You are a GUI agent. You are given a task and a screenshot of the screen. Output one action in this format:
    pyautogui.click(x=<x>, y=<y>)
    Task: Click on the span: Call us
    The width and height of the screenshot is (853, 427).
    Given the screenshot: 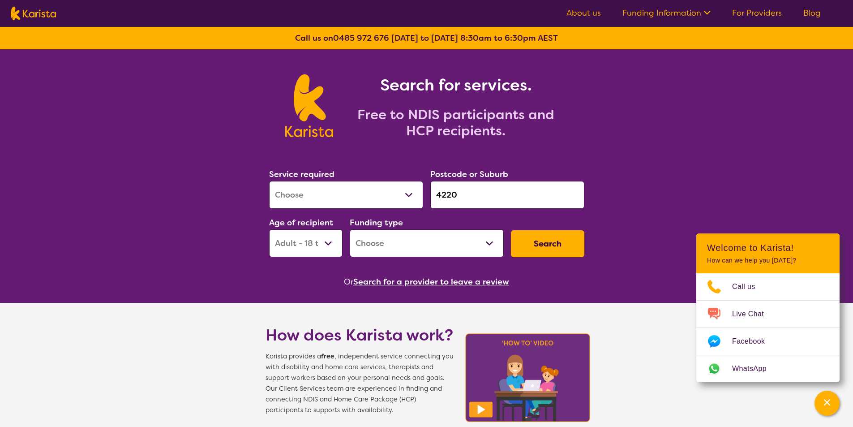 What is the action you would take?
    pyautogui.click(x=749, y=287)
    